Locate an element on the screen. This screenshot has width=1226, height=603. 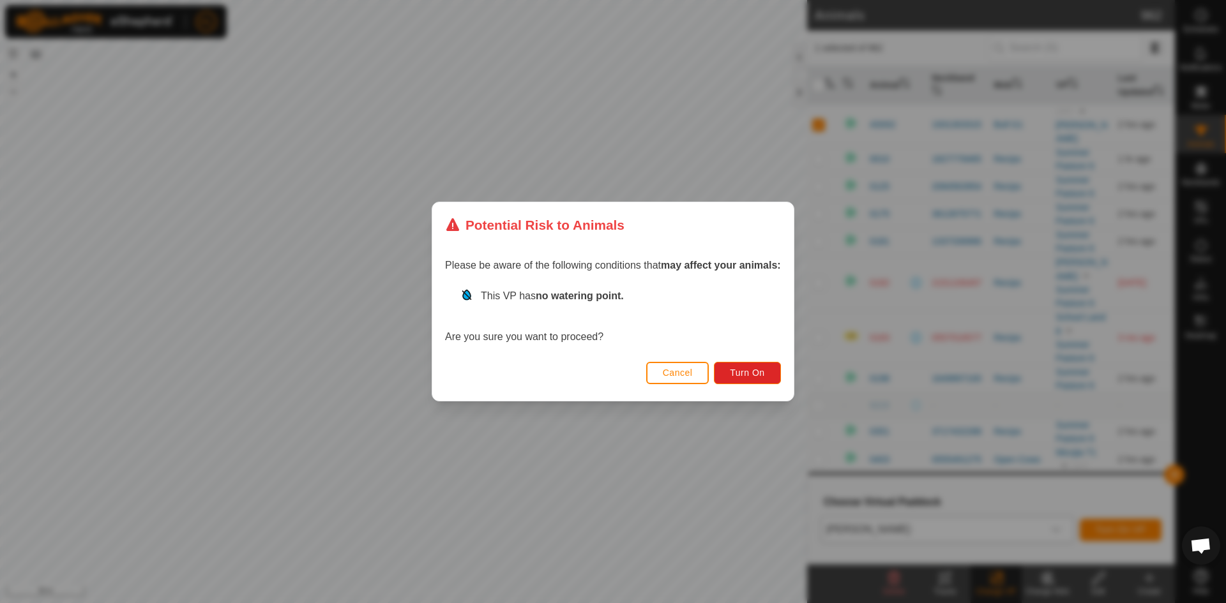
div: Are you sure you want to proceed? is located at coordinates (613, 317).